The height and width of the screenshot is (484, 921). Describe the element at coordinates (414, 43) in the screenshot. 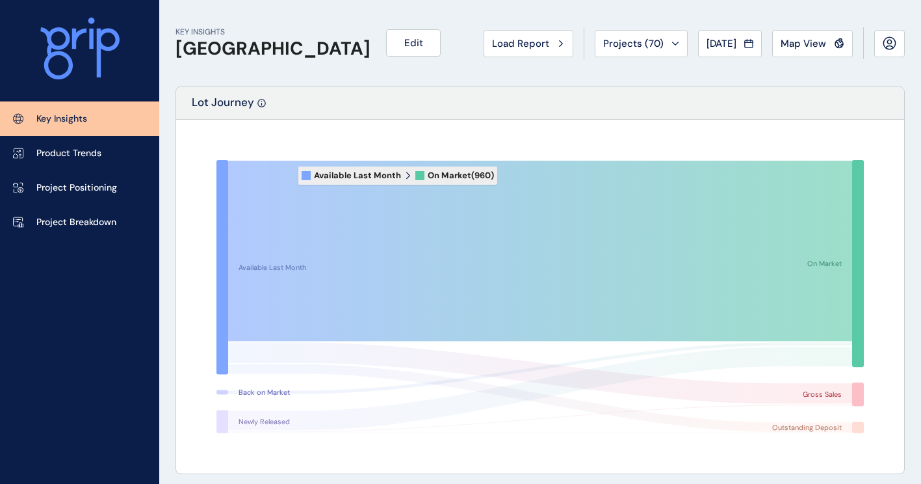

I see `span: Edit` at that location.